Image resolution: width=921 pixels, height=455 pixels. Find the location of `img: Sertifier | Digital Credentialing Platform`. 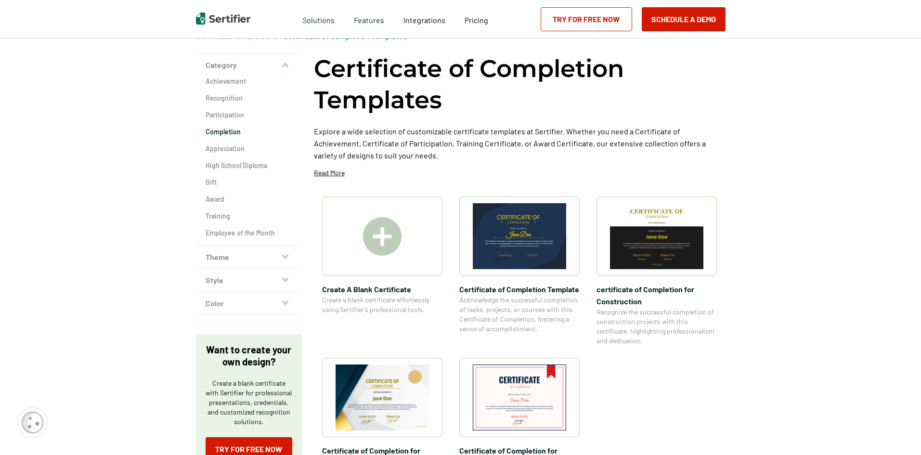

img: Sertifier | Digital Credentialing Platform is located at coordinates (223, 18).